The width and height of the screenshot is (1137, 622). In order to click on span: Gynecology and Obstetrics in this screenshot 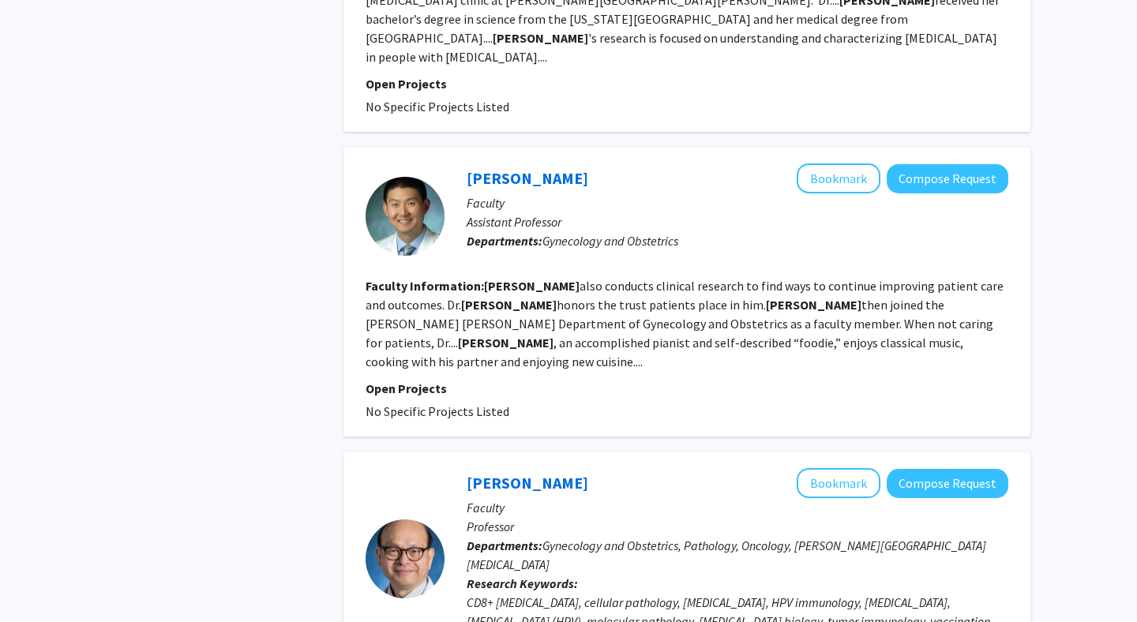, I will do `click(610, 241)`.